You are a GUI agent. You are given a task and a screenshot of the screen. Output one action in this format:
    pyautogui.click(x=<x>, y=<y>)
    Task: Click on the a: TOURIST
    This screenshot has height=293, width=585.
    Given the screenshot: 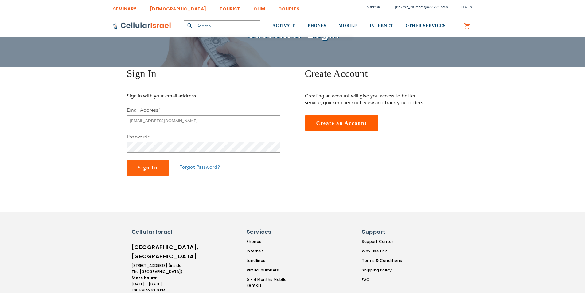 What is the action you would take?
    pyautogui.click(x=230, y=7)
    